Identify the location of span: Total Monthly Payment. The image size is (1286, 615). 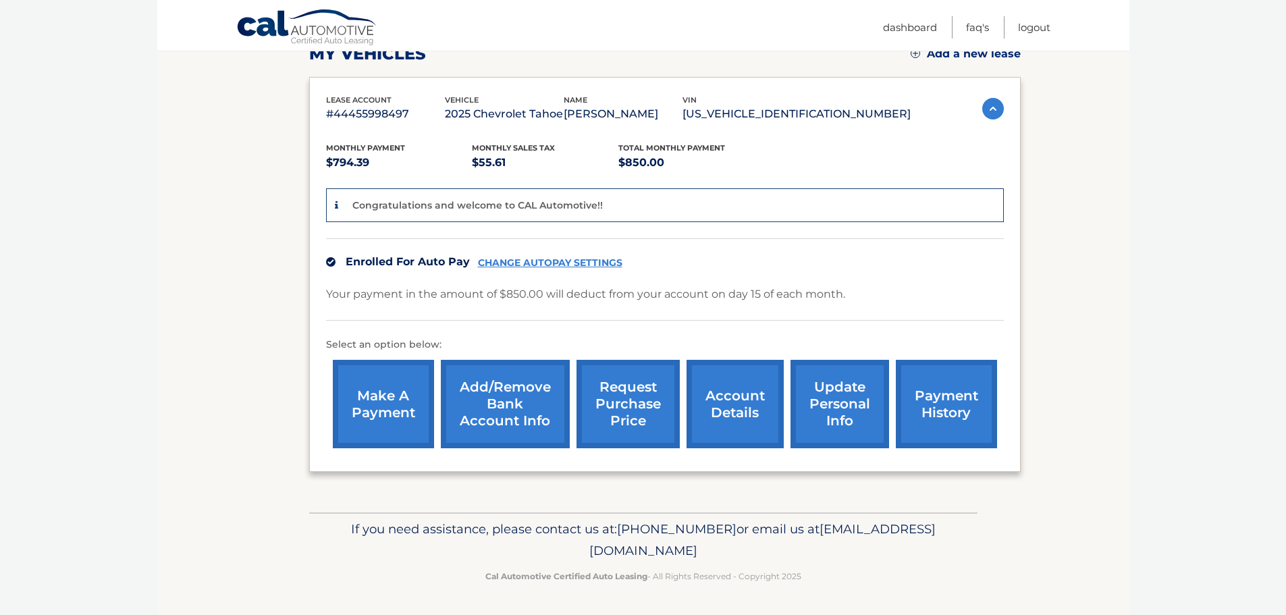
(672, 148).